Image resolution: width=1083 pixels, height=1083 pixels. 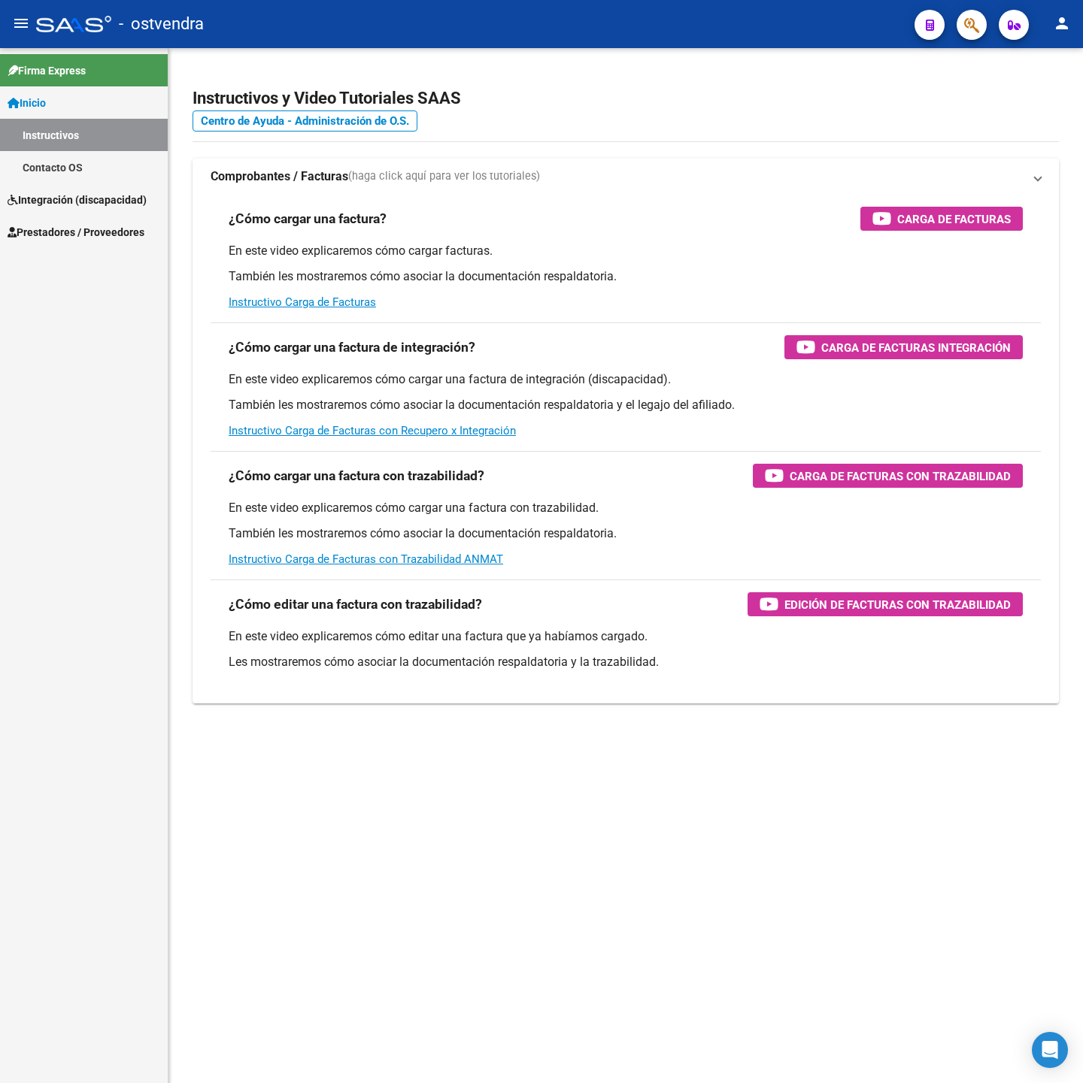 I want to click on span: Carga de Facturas Integración, so click(x=916, y=347).